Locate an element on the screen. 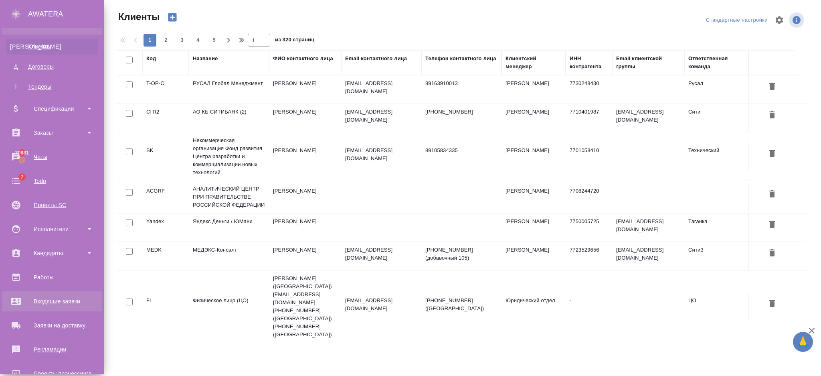  td: 7701058410 is located at coordinates (589, 156).